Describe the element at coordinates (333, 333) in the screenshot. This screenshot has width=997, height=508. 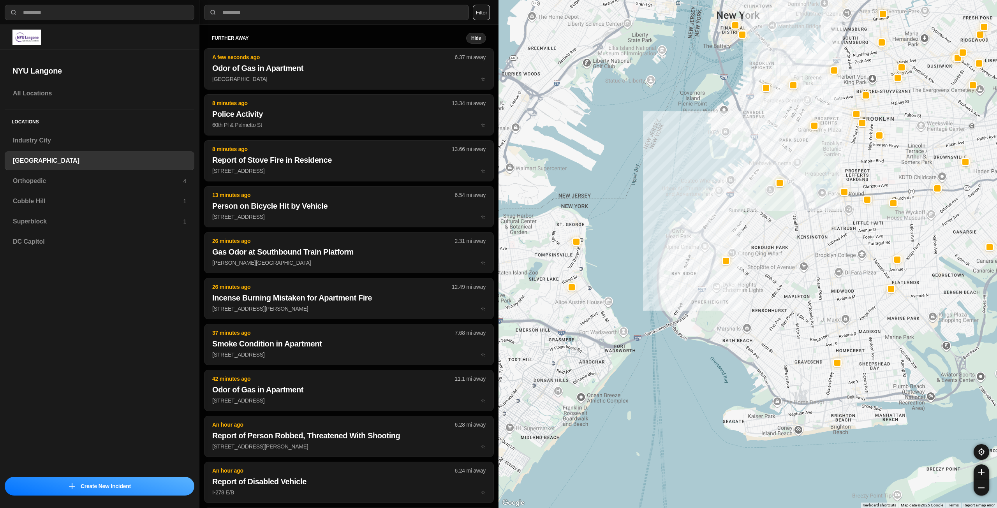
I see `p: 37 minutes ago` at that location.